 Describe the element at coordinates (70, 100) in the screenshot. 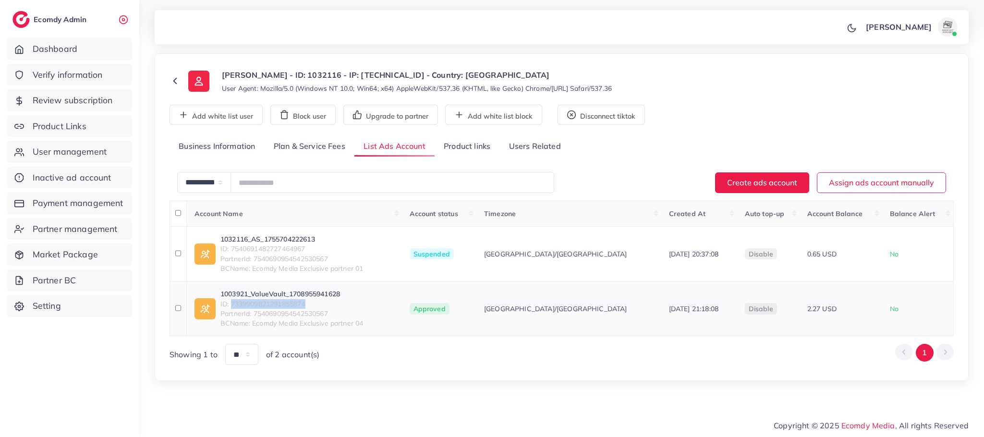

I see `a: Review subscription` at that location.